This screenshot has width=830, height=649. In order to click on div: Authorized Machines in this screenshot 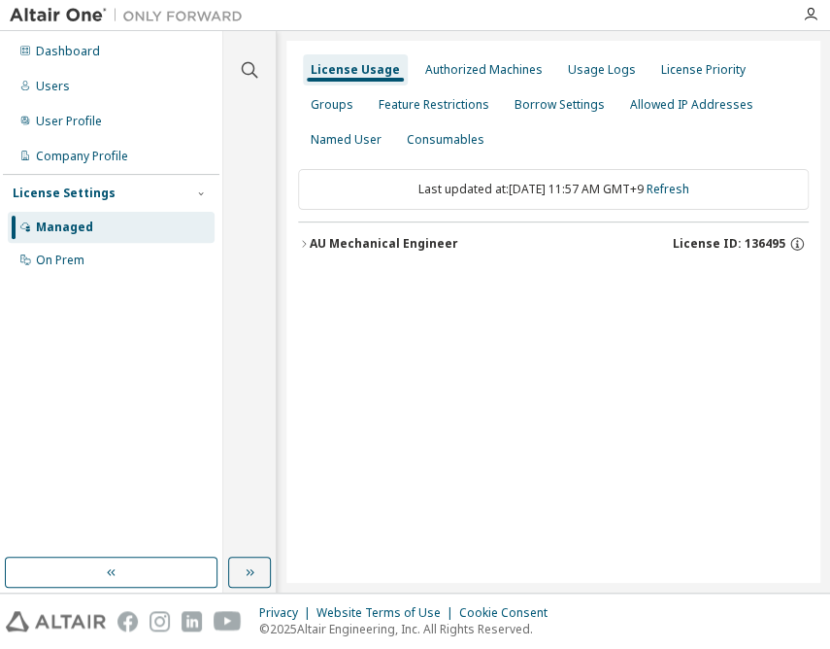, I will do `click(484, 70)`.